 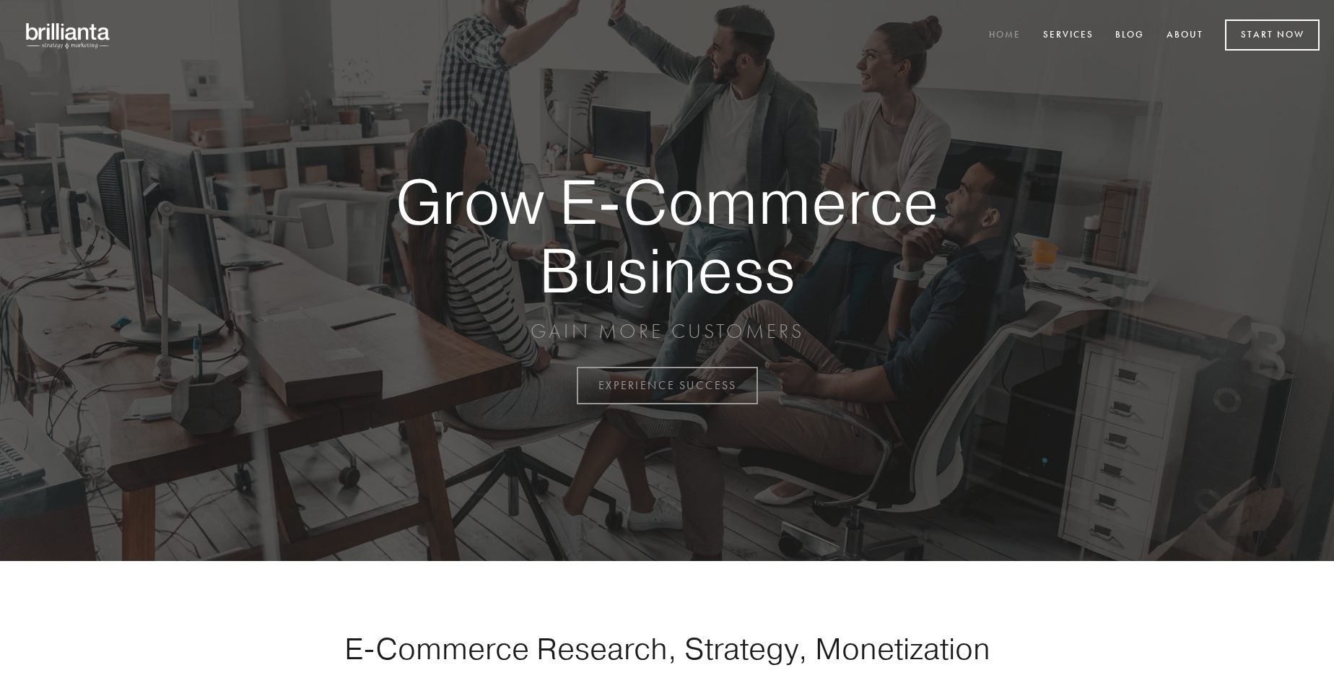 What do you see at coordinates (1068, 35) in the screenshot?
I see `a: Services` at bounding box center [1068, 35].